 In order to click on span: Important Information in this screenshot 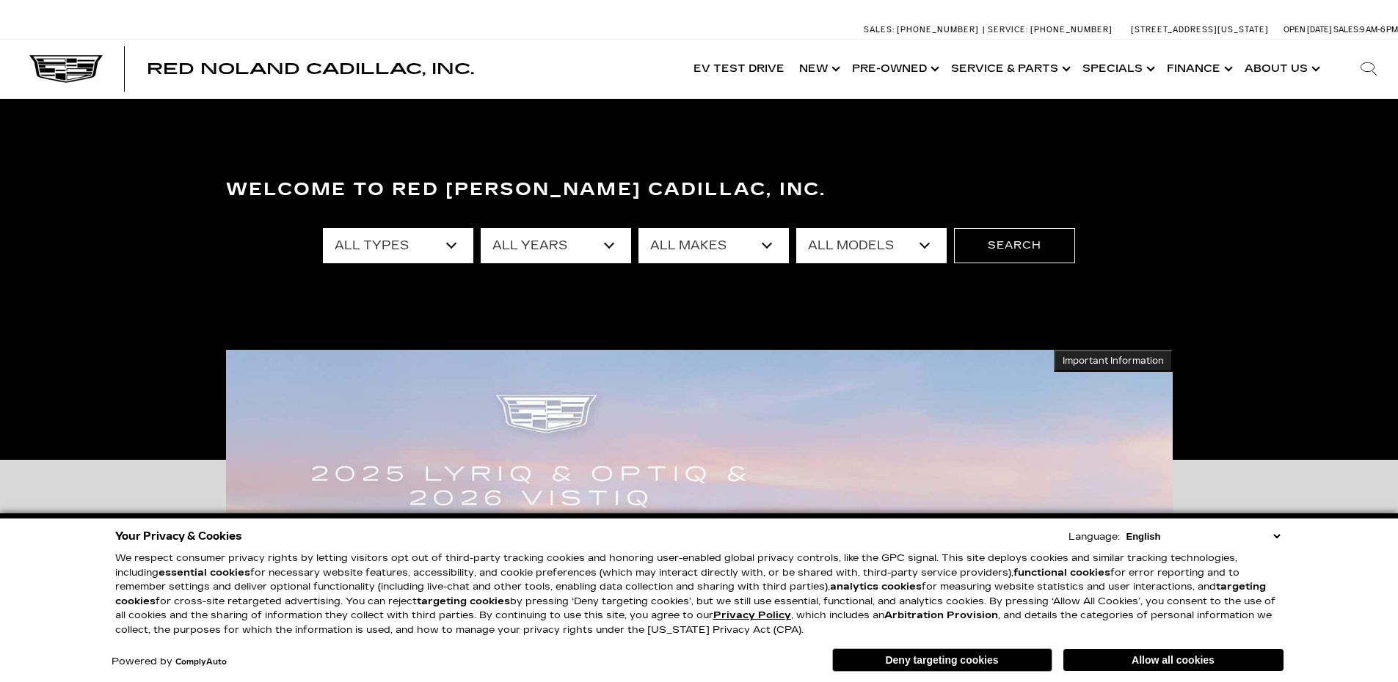, I will do `click(1113, 361)`.